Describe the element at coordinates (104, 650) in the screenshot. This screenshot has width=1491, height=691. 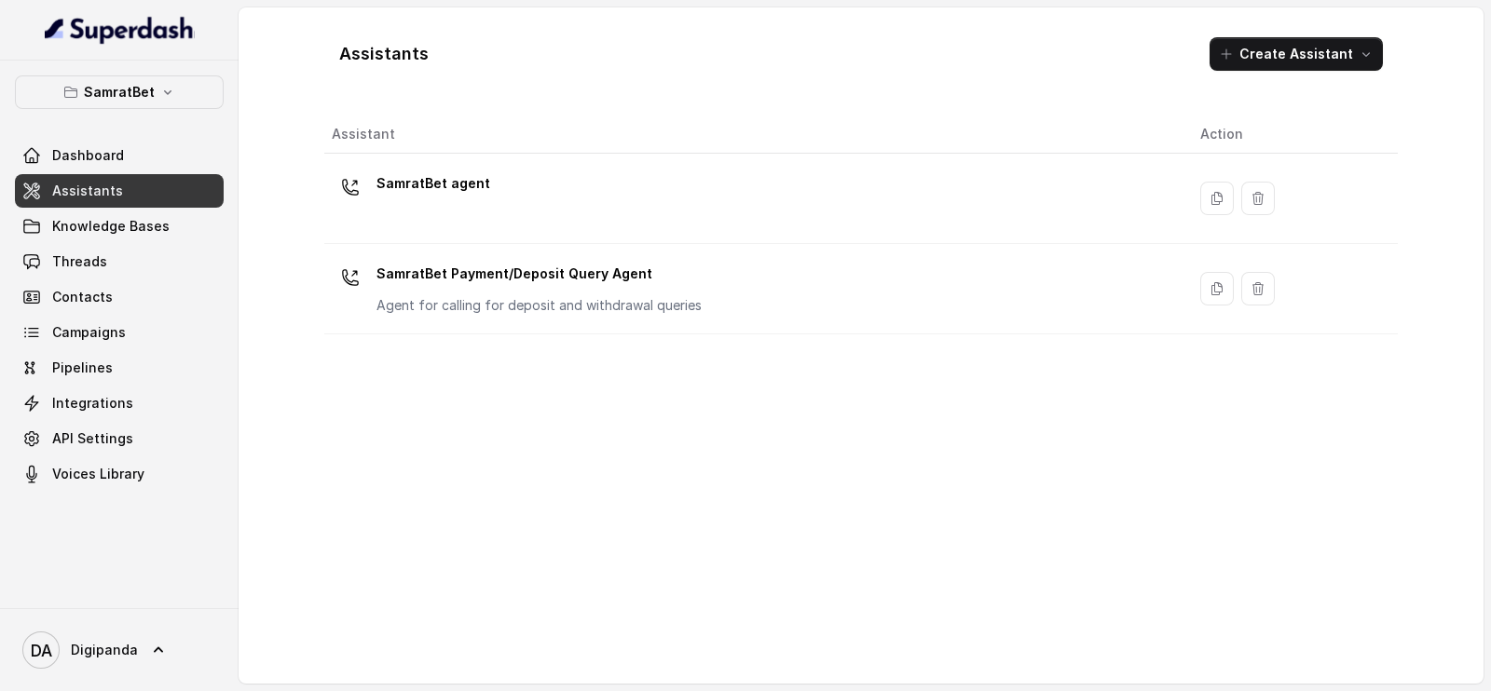
I see `span: Digipanda` at that location.